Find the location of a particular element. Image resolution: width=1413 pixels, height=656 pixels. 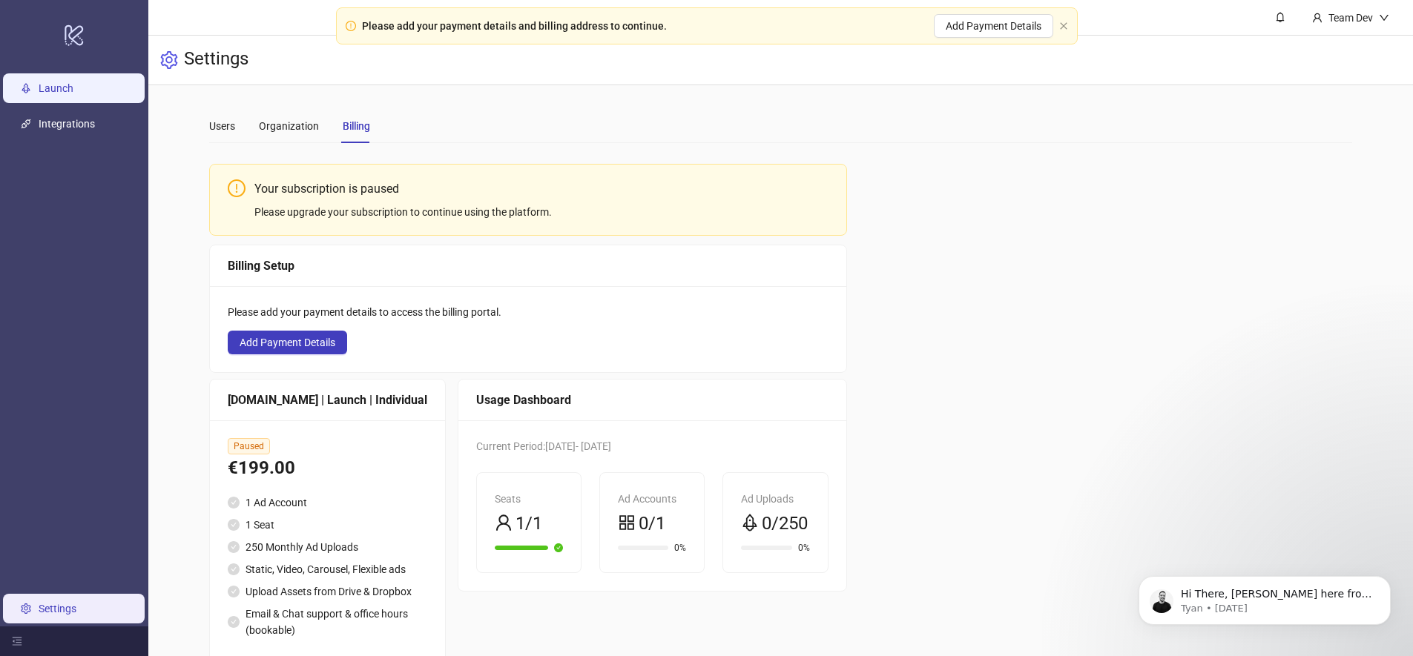

div: Usage Dashboard is located at coordinates (652, 400).